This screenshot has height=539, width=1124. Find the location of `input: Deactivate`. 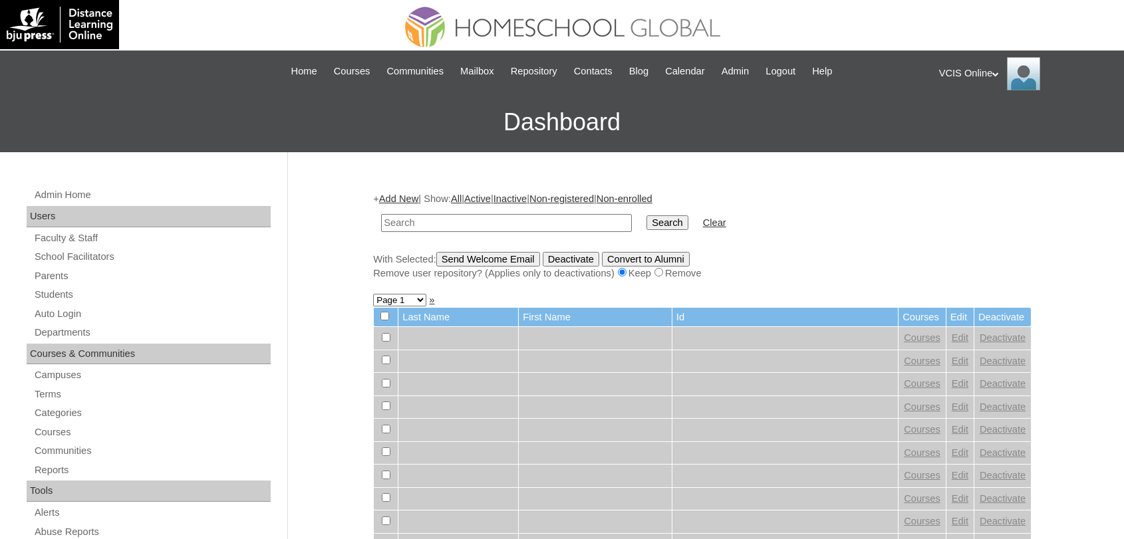

input: Deactivate is located at coordinates (571, 259).